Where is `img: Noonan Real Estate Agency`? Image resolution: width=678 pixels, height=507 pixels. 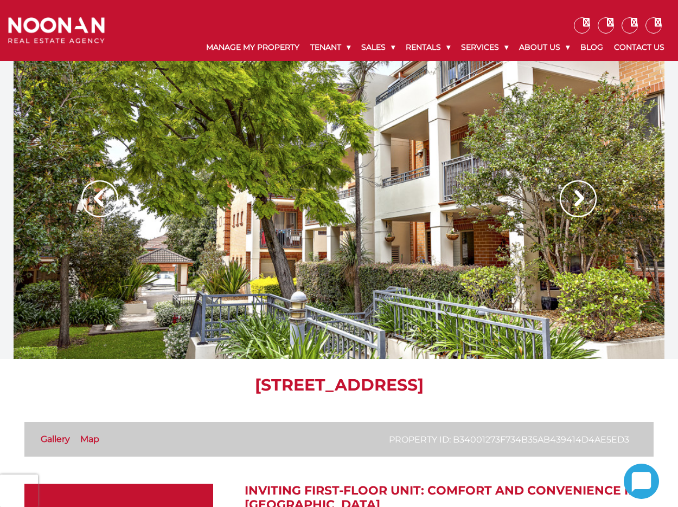 img: Noonan Real Estate Agency is located at coordinates (56, 30).